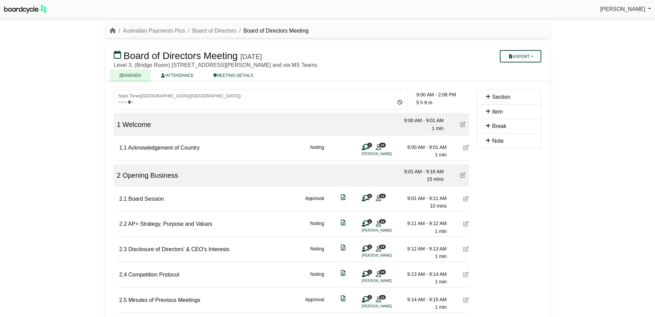 This screenshot has width=655, height=317. I want to click on span: 2.2, so click(123, 224).